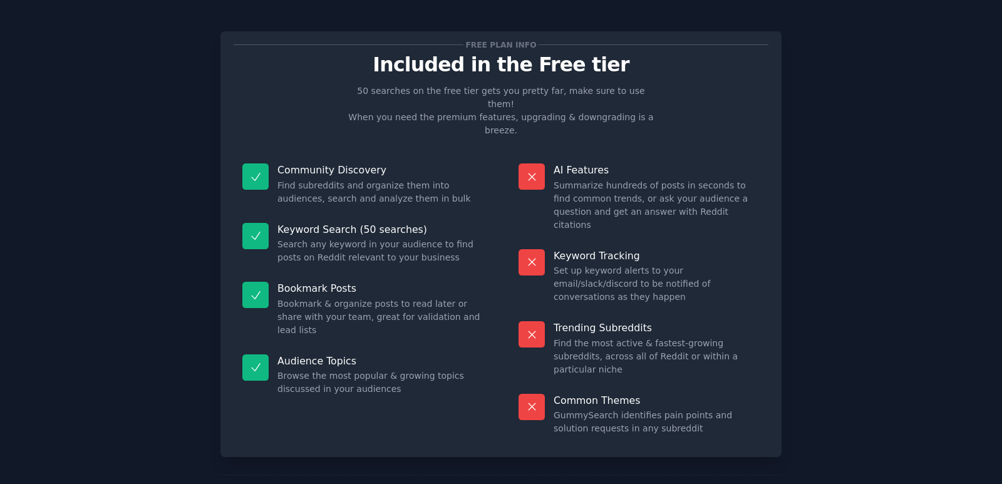 The height and width of the screenshot is (484, 1002). Describe the element at coordinates (380, 383) in the screenshot. I see `dd: Browse the most popular & growing topics discussed in your audiences` at that location.